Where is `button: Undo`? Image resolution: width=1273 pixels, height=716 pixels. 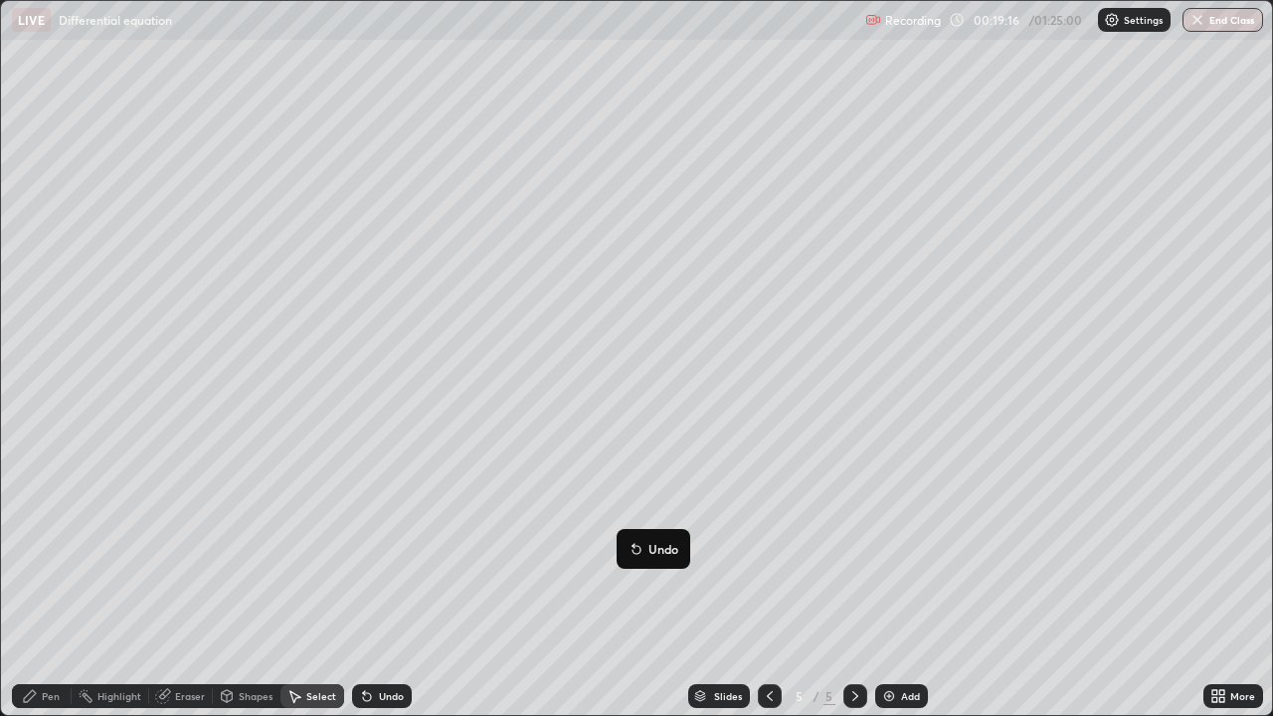
button: Undo is located at coordinates (653, 549).